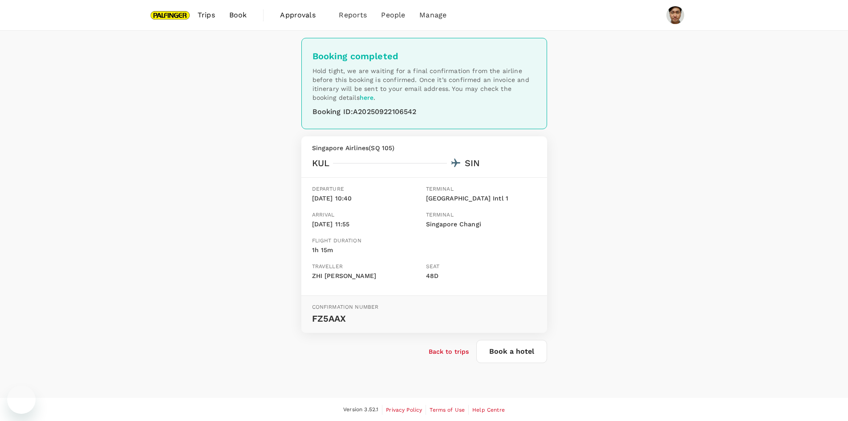  Describe the element at coordinates (447, 410) in the screenshot. I see `a: Terms of Use` at that location.